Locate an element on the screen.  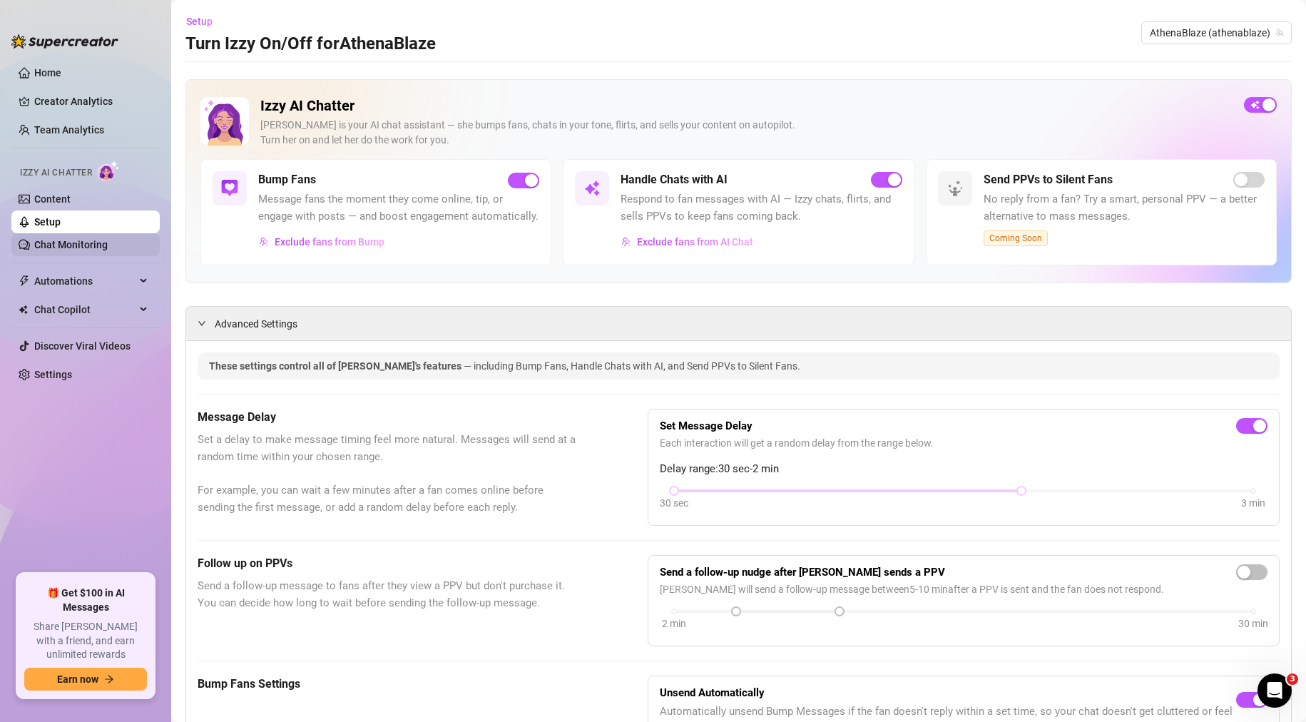
span: No reply from a fan? Try a smart, personal PPV — a better alternative to mass messages. is located at coordinates (1124, 208).